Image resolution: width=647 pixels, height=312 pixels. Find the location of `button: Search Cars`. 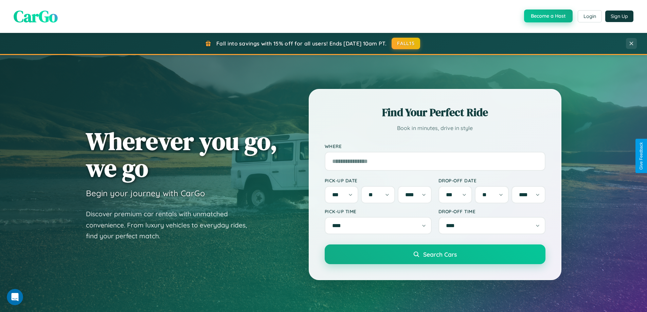

button: Search Cars is located at coordinates (435, 254).